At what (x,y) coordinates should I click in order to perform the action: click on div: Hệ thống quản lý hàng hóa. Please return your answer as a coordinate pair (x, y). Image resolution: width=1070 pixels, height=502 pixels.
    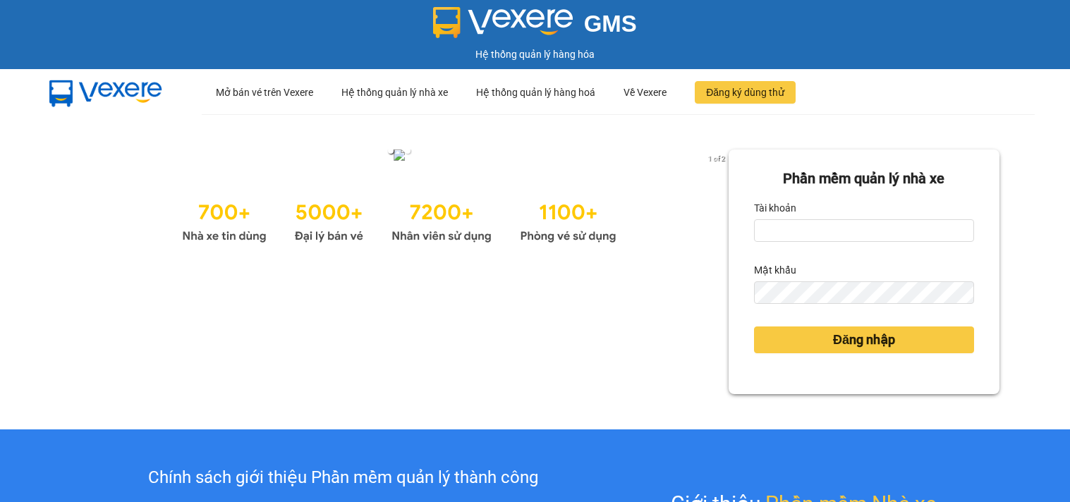
    Looking at the image, I should click on (535, 54).